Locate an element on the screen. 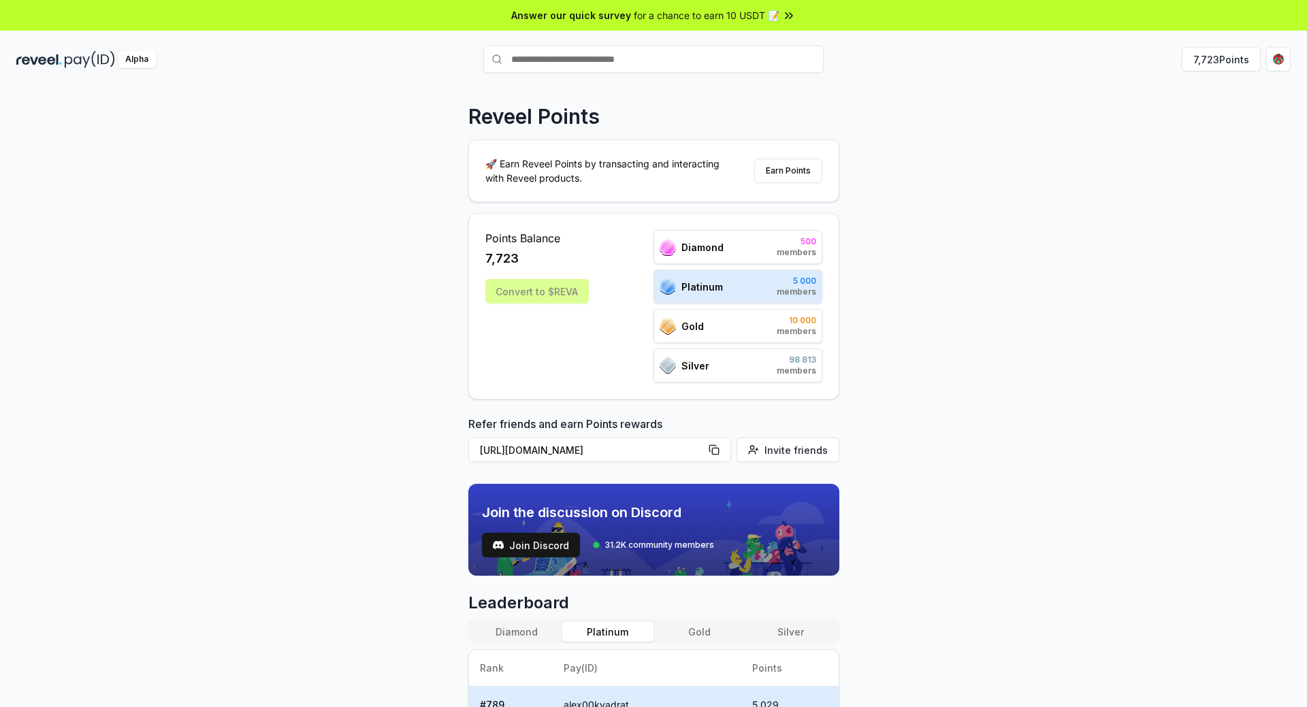 This screenshot has height=707, width=1307. p: Reveel Points is located at coordinates (534, 116).